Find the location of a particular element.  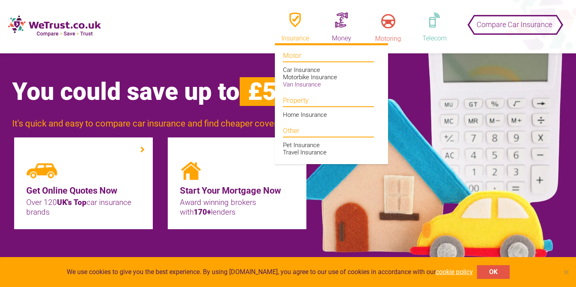

a: Car Insurance is located at coordinates (301, 70).